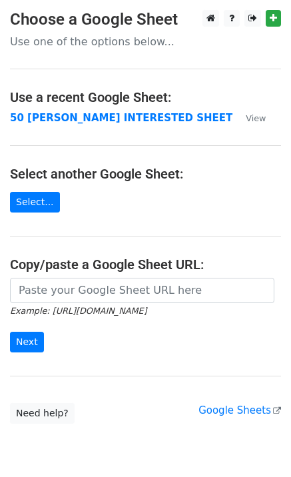 This screenshot has height=477, width=291. I want to click on p: Use one of the options below..., so click(145, 41).